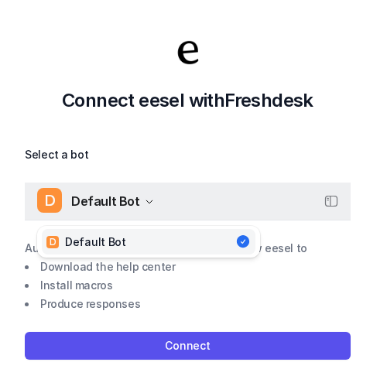 This screenshot has width=387, height=386. What do you see at coordinates (105, 201) in the screenshot?
I see `span: Default Bot` at bounding box center [105, 201].